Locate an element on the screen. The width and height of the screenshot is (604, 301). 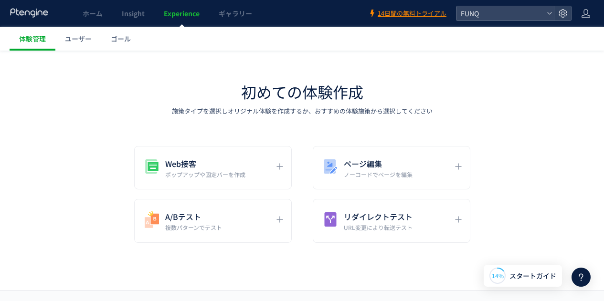
p: 複数パターンでテスト is located at coordinates (193, 227).